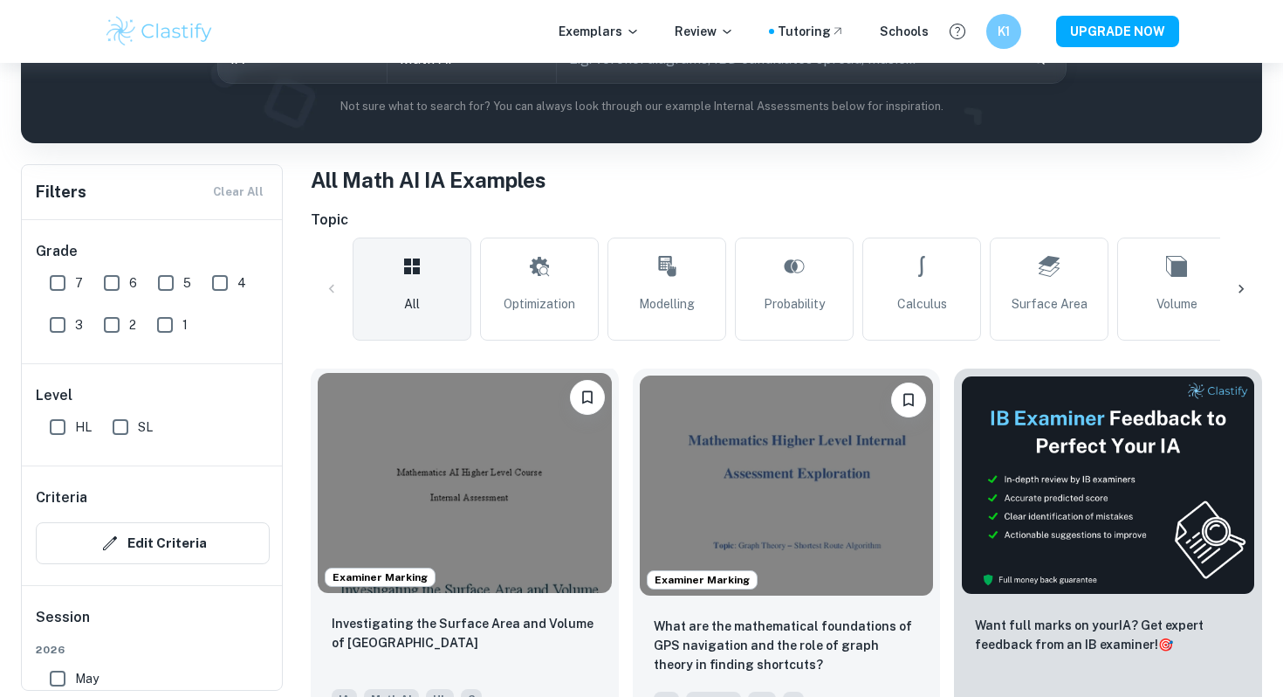 This screenshot has height=697, width=1283. Describe the element at coordinates (153, 395) in the screenshot. I see `h6: Level` at that location.